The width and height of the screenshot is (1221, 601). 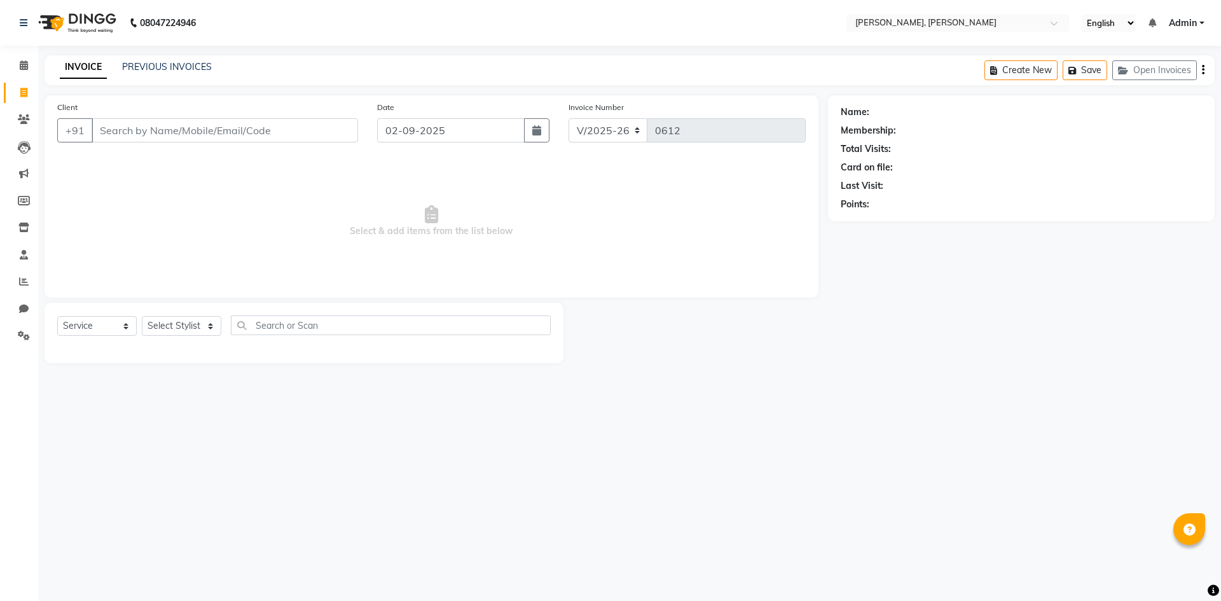 I want to click on label: Client, so click(x=67, y=107).